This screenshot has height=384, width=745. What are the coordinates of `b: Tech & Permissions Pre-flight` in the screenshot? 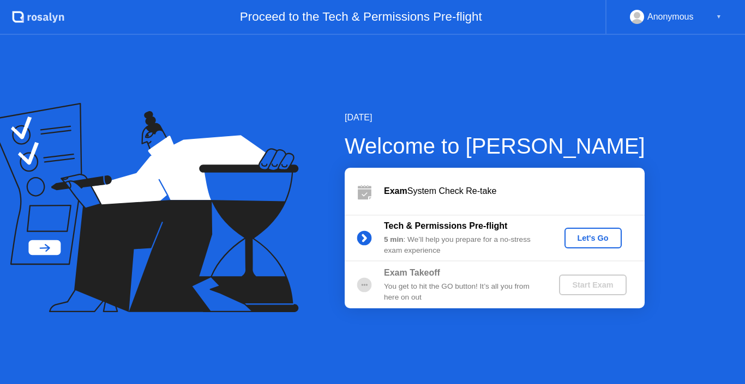 It's located at (445, 226).